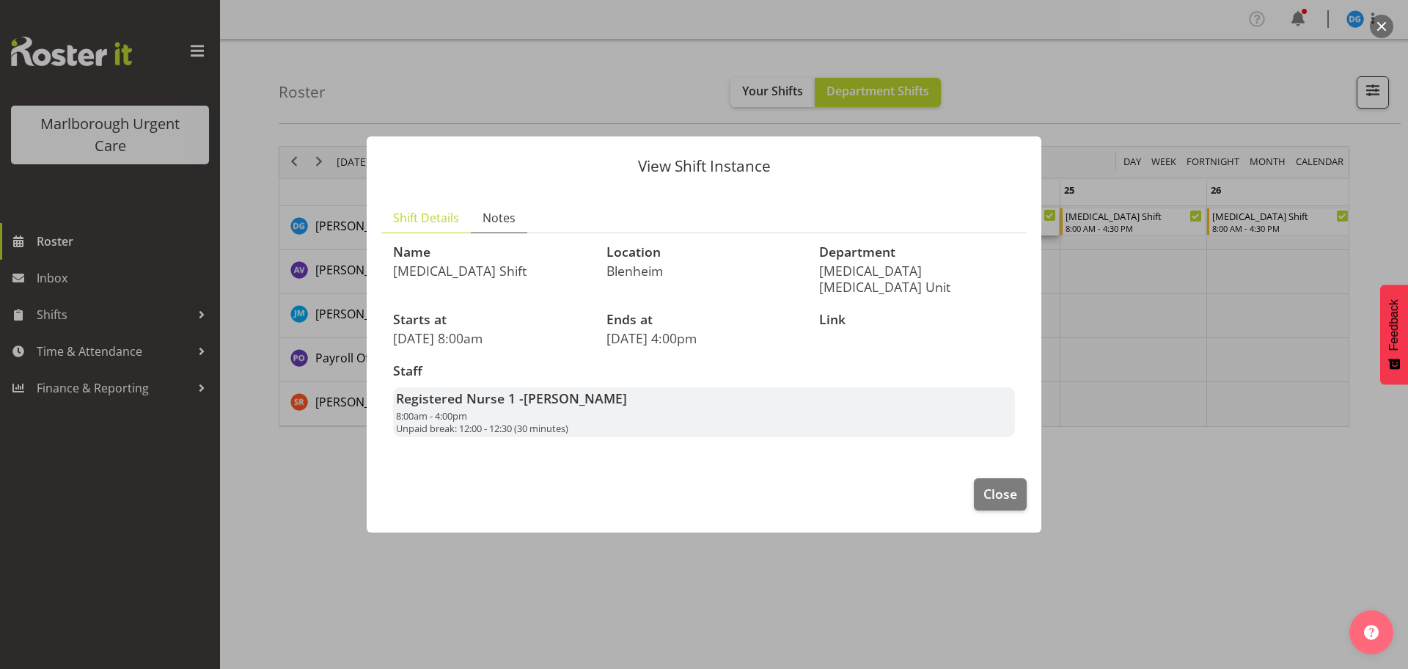  Describe the element at coordinates (917, 252) in the screenshot. I see `h3: Department` at that location.